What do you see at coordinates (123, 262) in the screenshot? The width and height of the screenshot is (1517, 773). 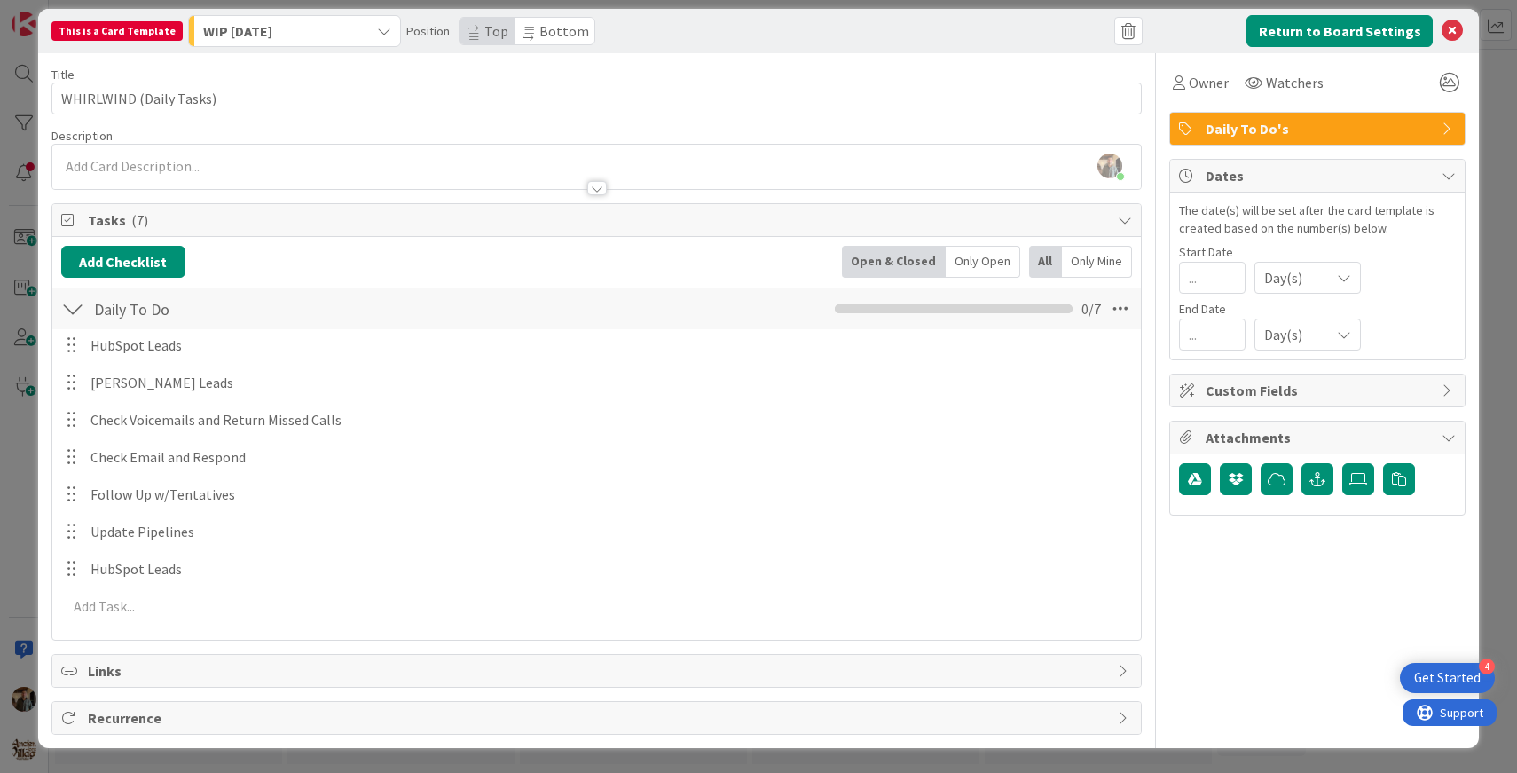 I see `button: Add Checklist` at bounding box center [123, 262].